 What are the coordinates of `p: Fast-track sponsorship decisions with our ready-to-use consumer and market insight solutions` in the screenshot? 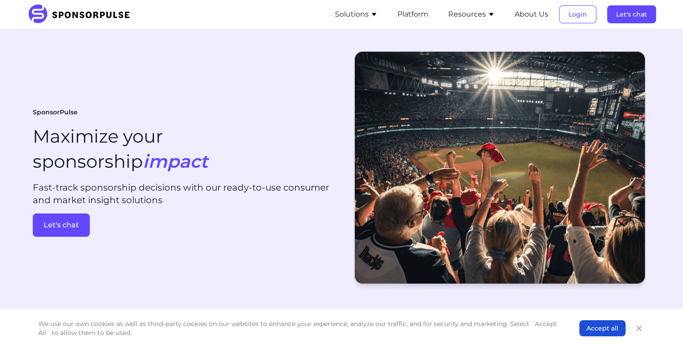 It's located at (184, 194).